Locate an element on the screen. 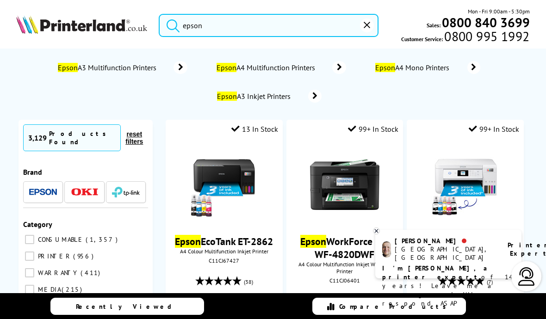 This screenshot has height=319, width=546. input: WARRANTY 411 is located at coordinates (30, 273).